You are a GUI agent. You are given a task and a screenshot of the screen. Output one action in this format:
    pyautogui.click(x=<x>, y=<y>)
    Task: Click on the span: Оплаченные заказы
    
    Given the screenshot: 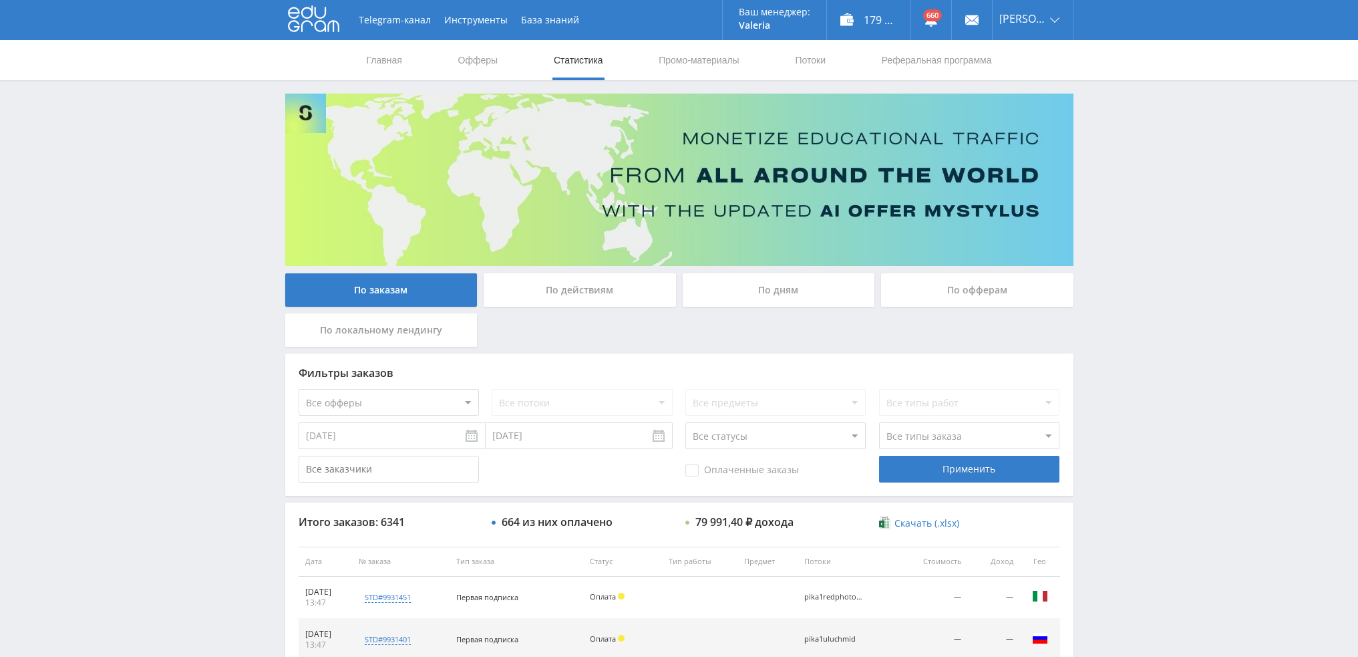 What is the action you would take?
    pyautogui.click(x=742, y=470)
    